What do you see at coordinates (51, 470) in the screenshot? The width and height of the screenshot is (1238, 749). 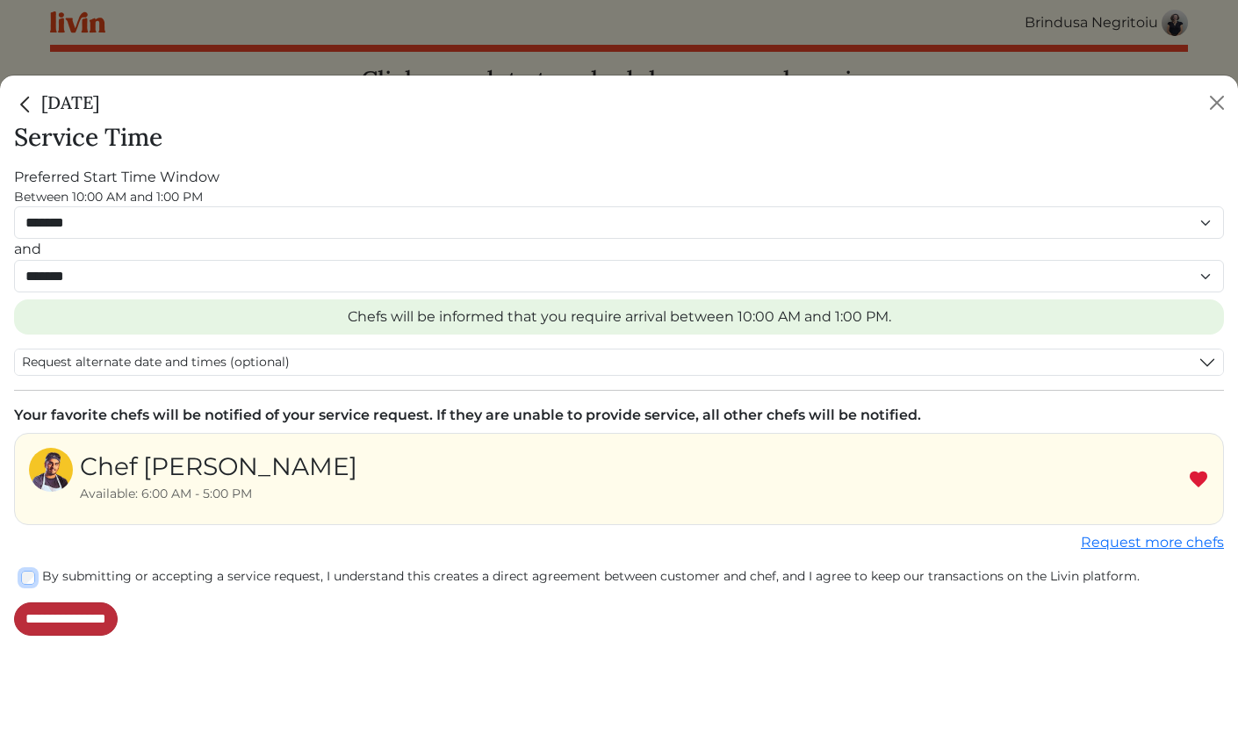 I see `img: 825a8dd3fd5f1f1a6631ae666a092802` at bounding box center [51, 470].